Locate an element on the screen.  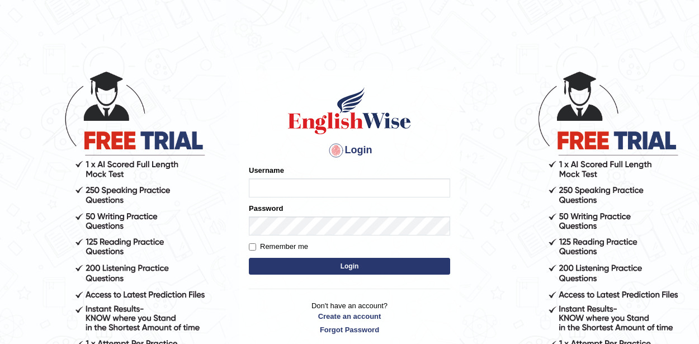
a: Forgot Password is located at coordinates (349, 329).